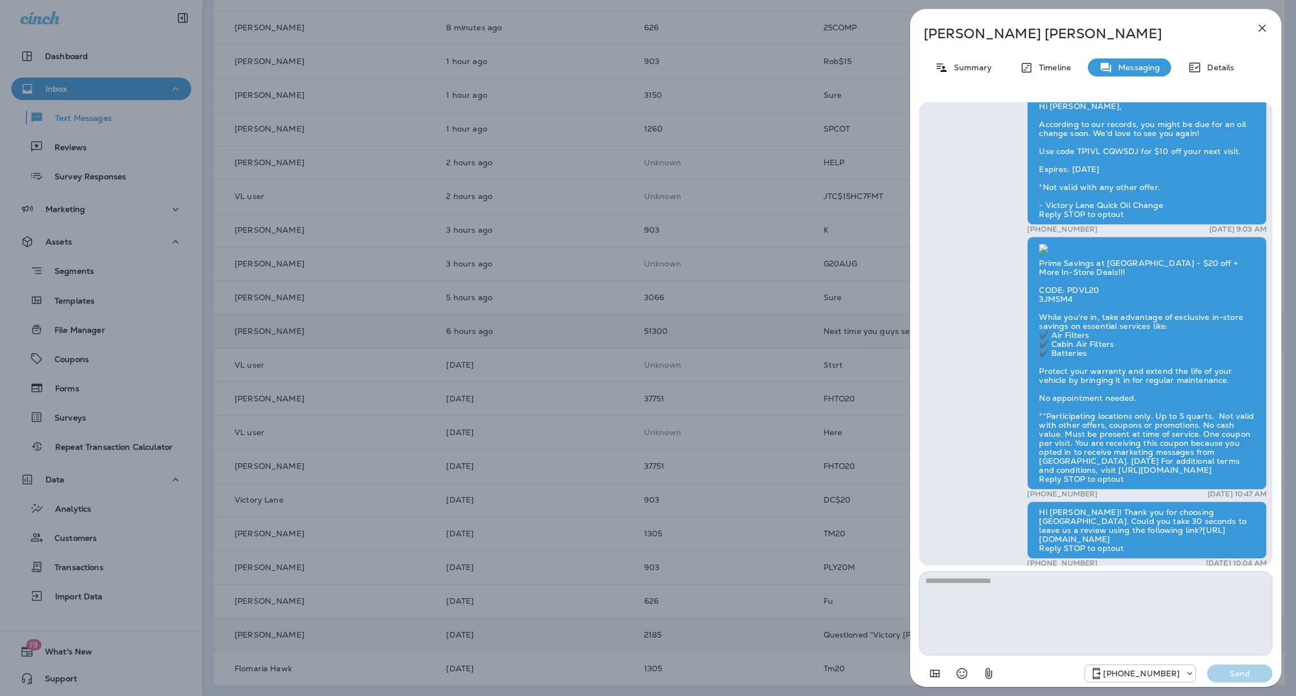 The image size is (1296, 696). I want to click on p: Summary, so click(970, 68).